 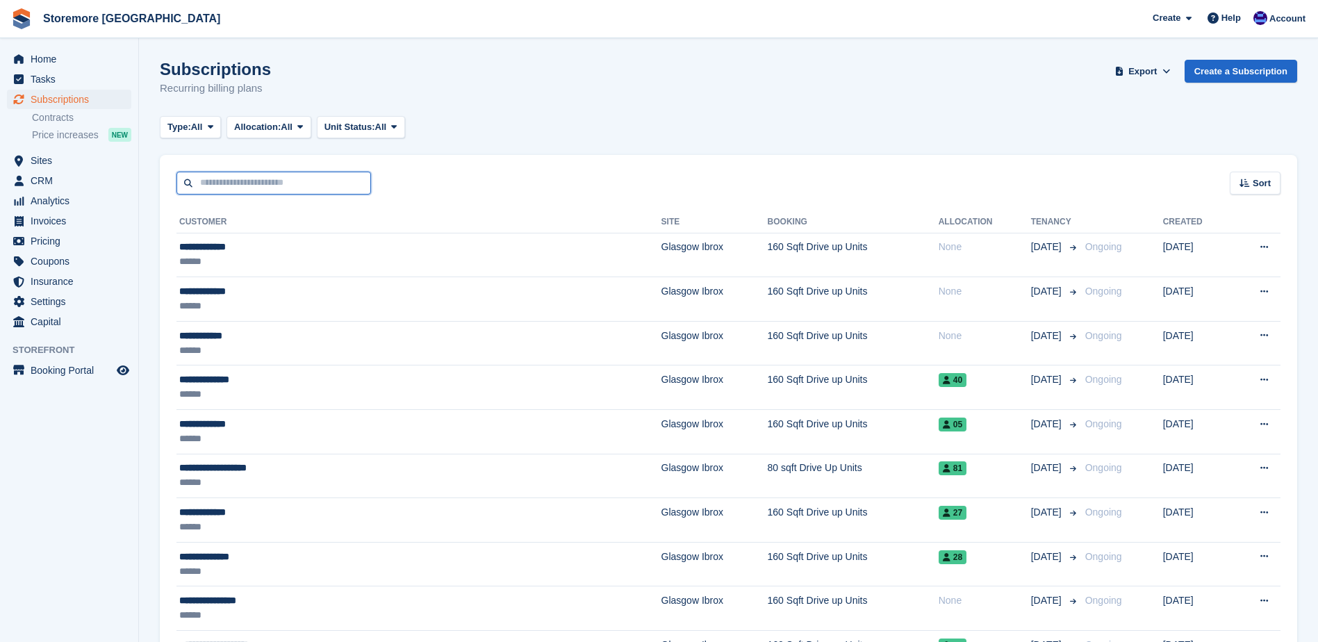 I want to click on span: Sort, so click(x=1262, y=183).